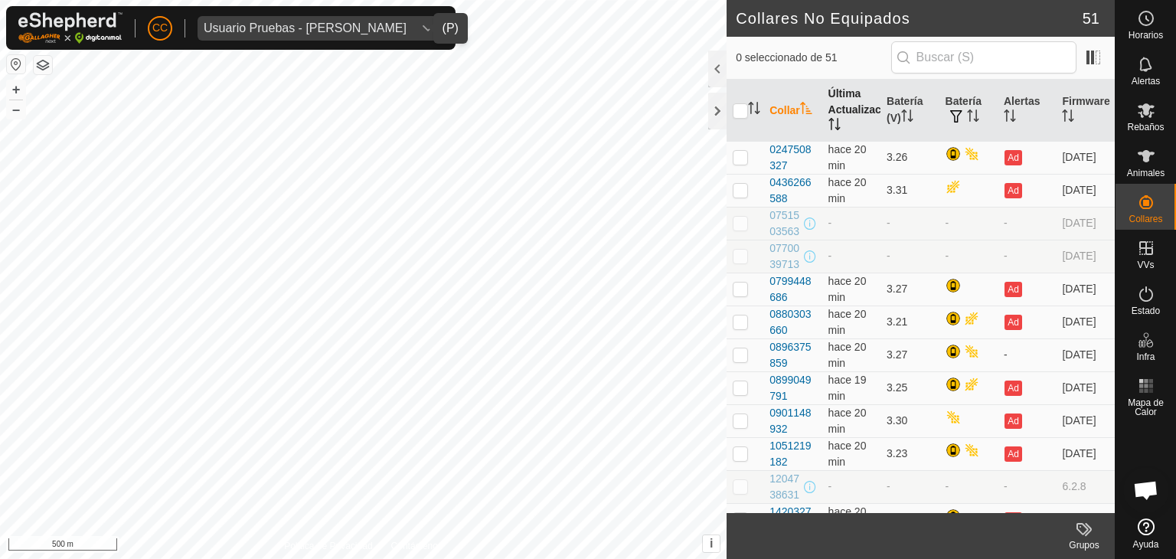 The image size is (1176, 559). What do you see at coordinates (70, 28) in the screenshot?
I see `img: Logo Gallagher` at bounding box center [70, 28].